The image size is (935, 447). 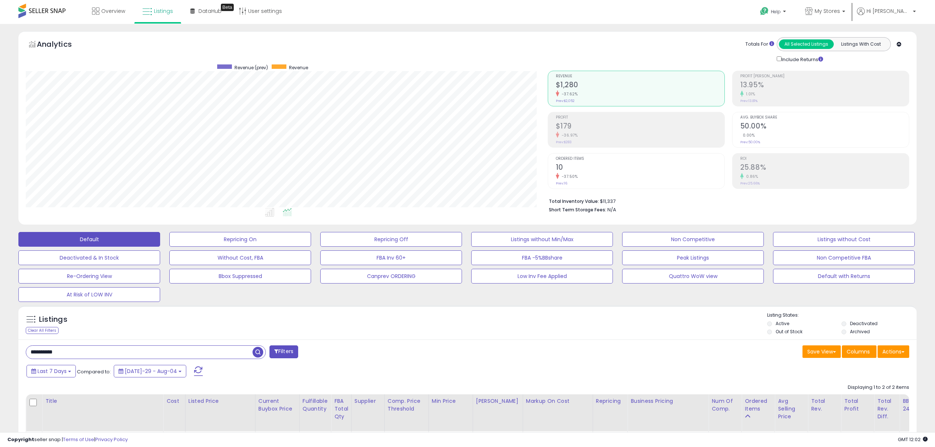 I want to click on button: All Selected Listings, so click(x=806, y=44).